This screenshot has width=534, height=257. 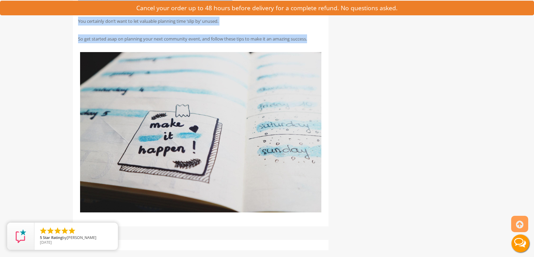 What do you see at coordinates (21, 237) in the screenshot?
I see `img: Review Rating` at bounding box center [21, 237].